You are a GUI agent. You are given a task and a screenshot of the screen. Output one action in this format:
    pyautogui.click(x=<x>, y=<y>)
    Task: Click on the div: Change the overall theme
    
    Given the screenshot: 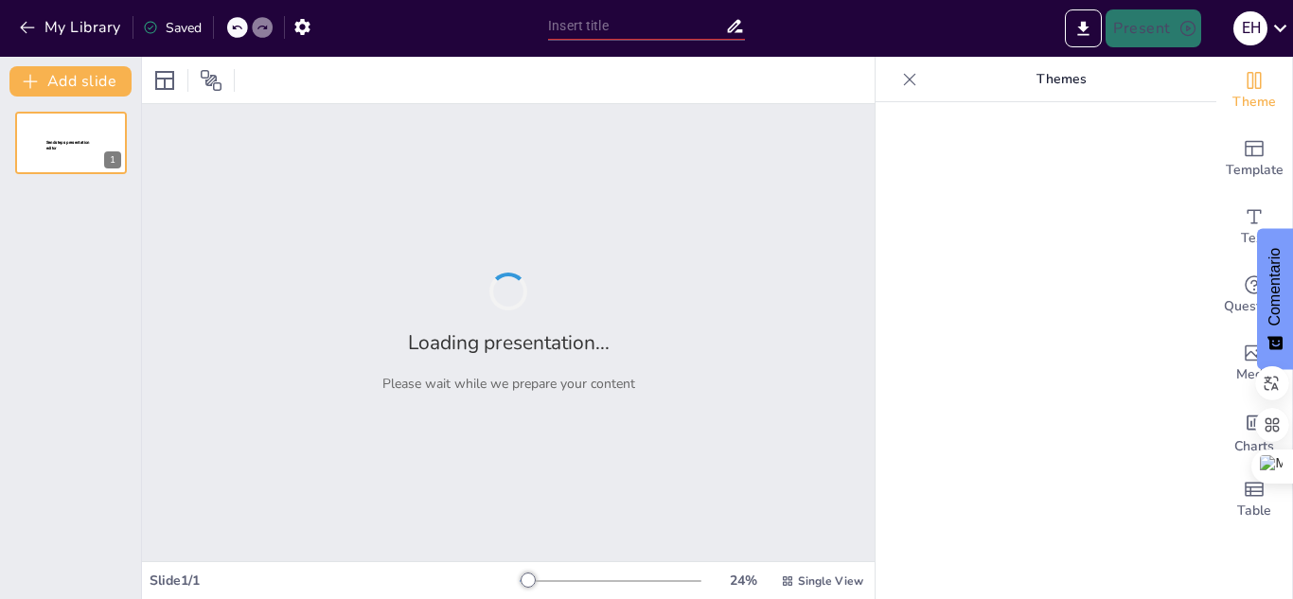 What is the action you would take?
    pyautogui.click(x=1254, y=91)
    